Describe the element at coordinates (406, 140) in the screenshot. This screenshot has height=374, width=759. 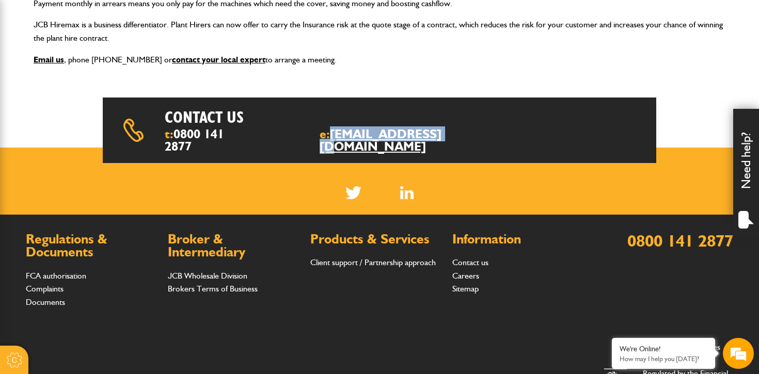
I see `span: e:` at that location.